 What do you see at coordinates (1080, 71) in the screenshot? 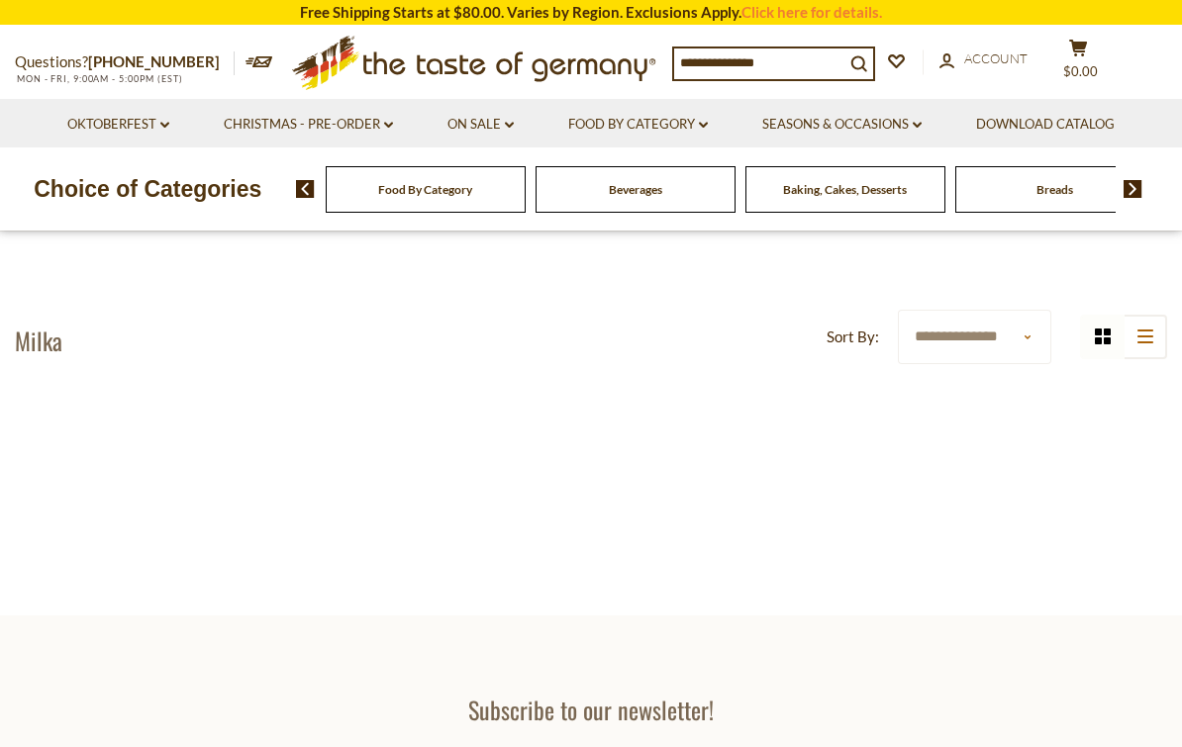
I see `span: $0.00` at bounding box center [1080, 71].